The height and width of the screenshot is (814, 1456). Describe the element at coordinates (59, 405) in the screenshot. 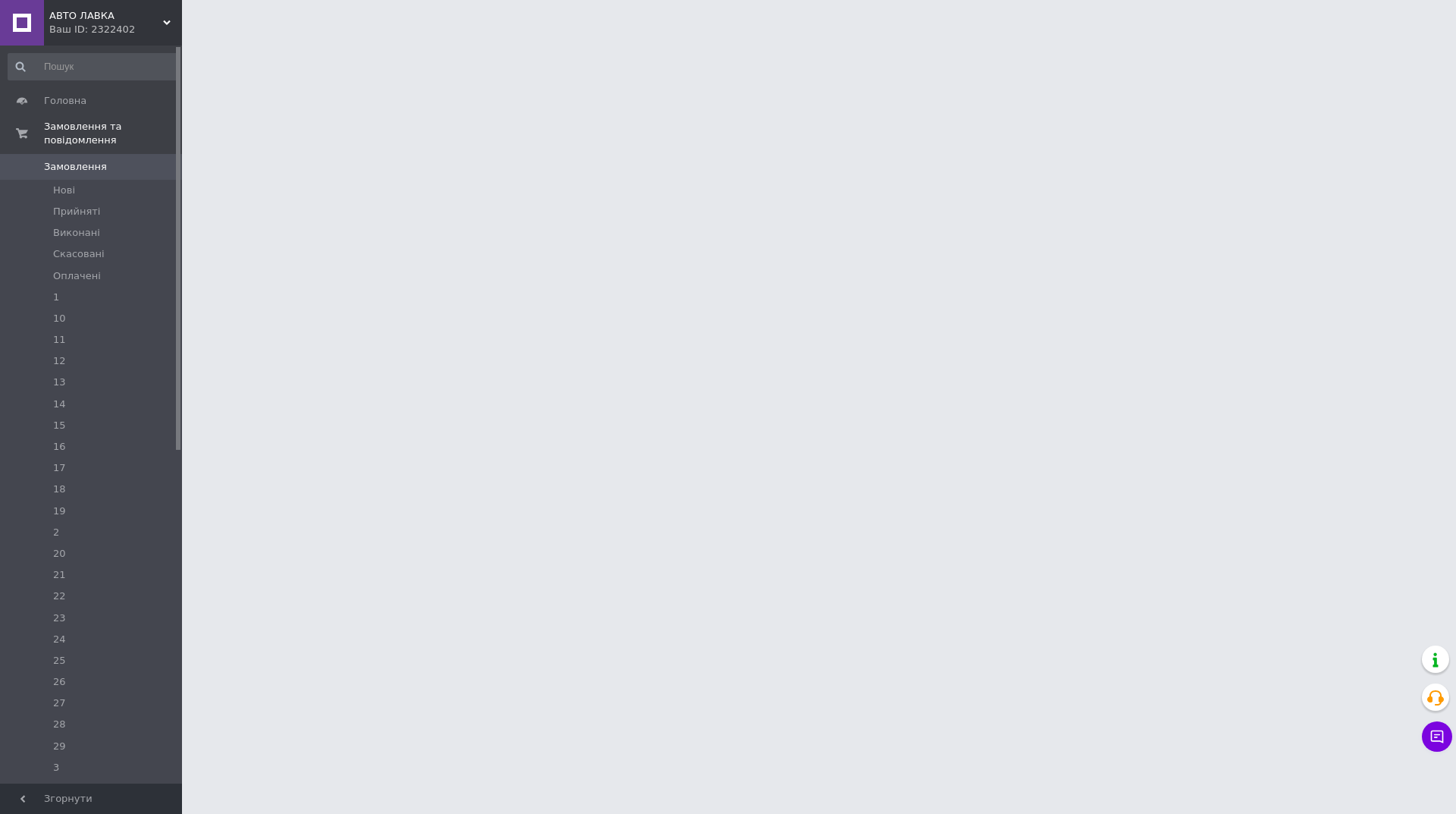

I see `span: 14` at that location.